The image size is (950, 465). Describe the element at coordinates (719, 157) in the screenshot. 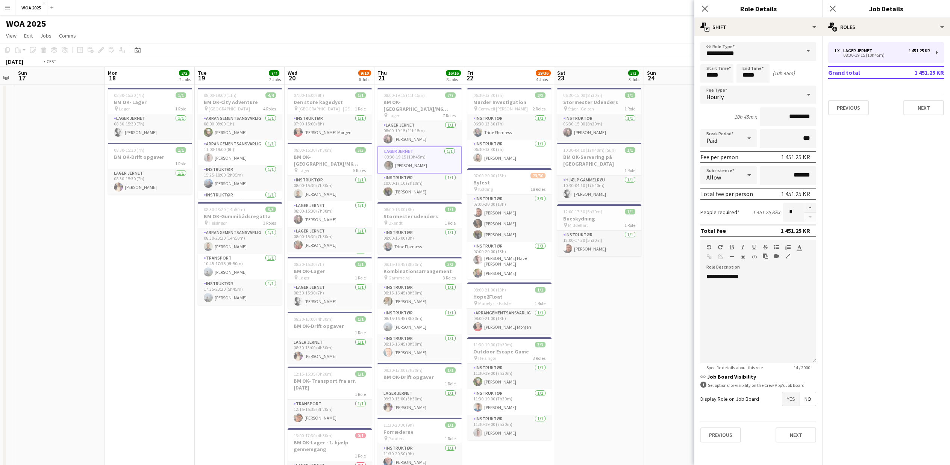

I see `div: Fee per person` at that location.